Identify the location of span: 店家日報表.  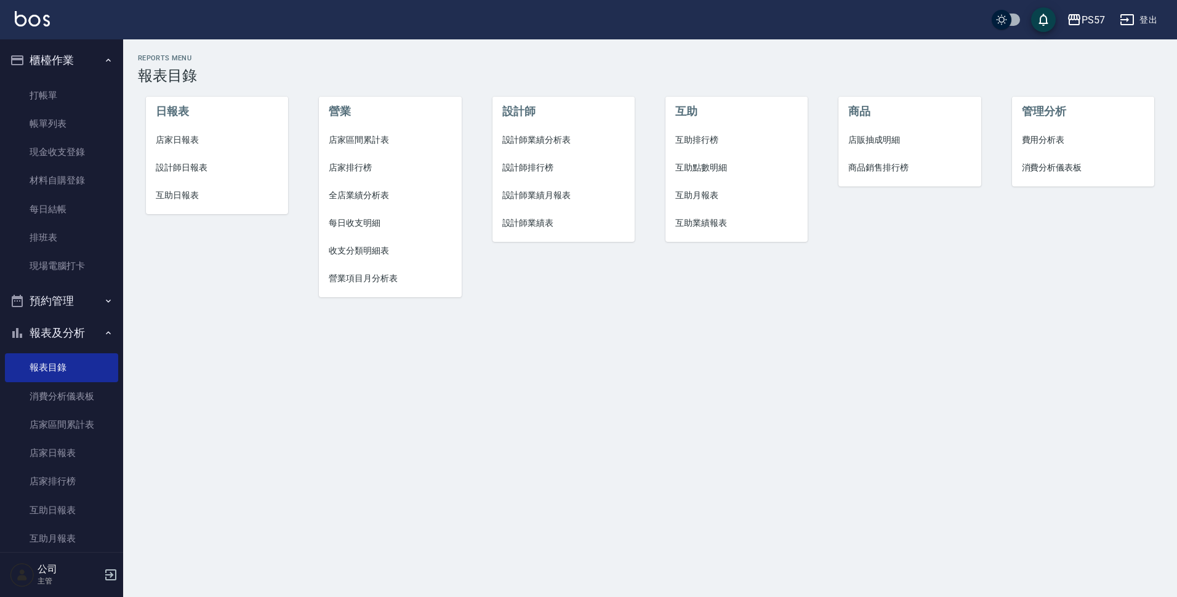
(217, 140).